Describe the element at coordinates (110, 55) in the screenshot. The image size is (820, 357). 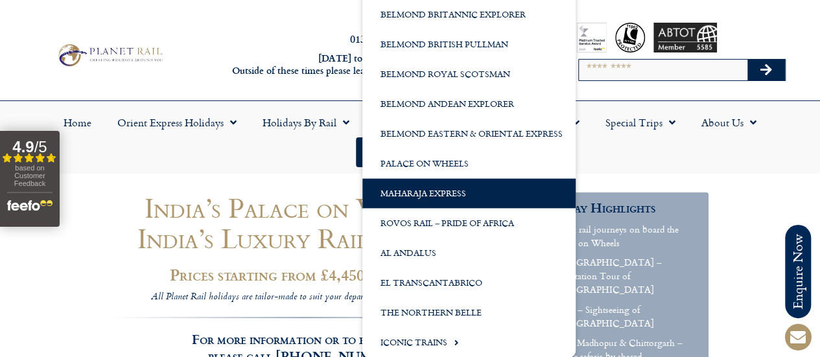
I see `img: Planet Rail Train Holidays Logo` at that location.